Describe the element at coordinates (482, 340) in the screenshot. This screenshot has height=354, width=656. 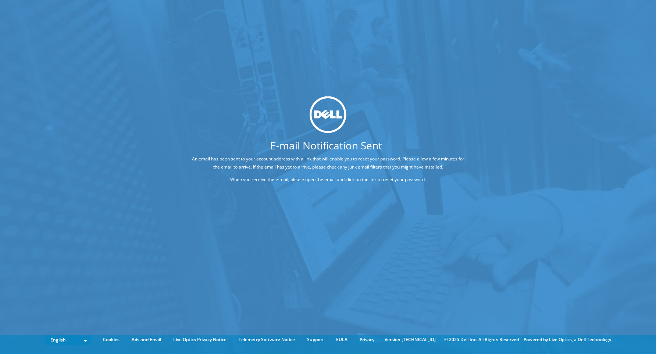
I see `li: © 2025 Dell Inc. All Rights Reserved` at that location.